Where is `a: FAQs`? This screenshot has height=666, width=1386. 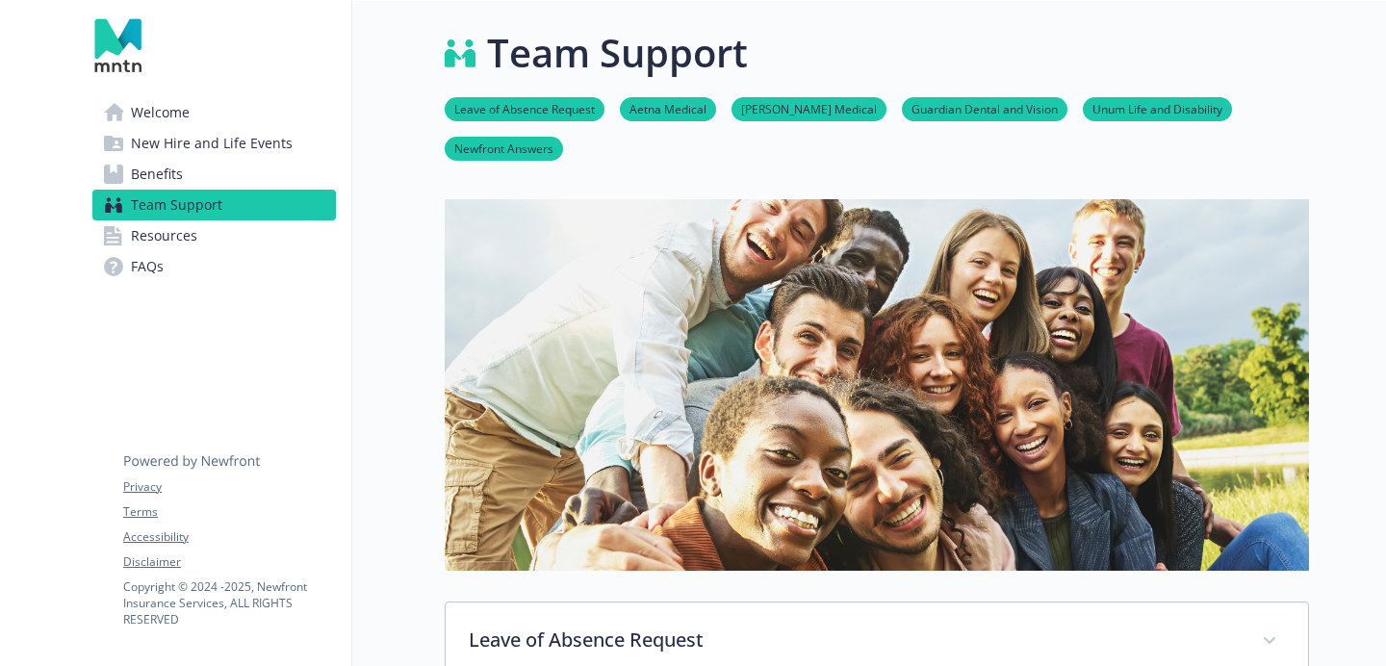
a: FAQs is located at coordinates (214, 267).